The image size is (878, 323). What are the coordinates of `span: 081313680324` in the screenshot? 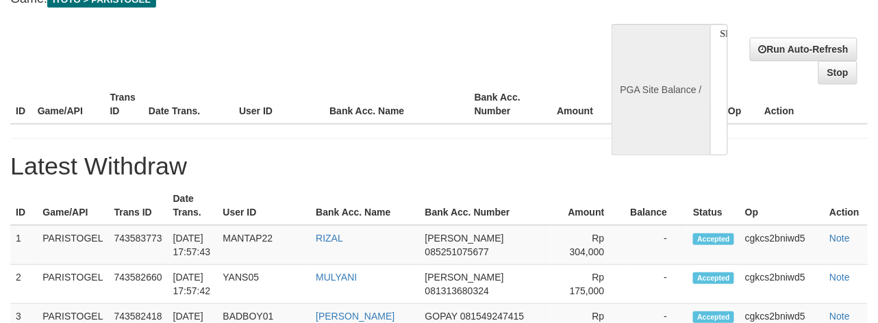 It's located at (457, 291).